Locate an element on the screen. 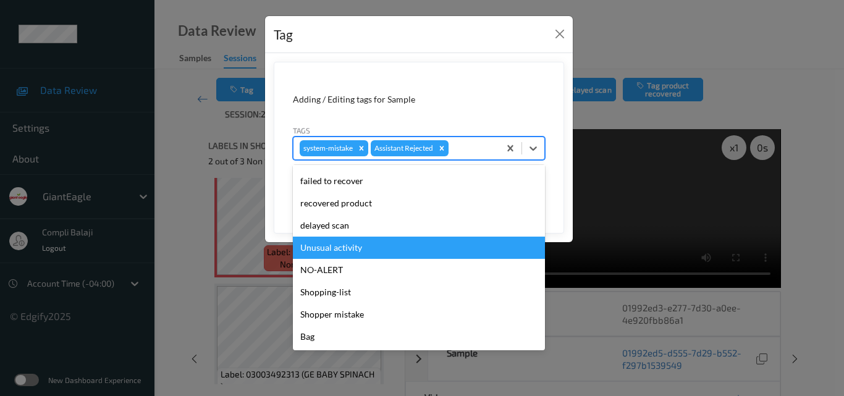 The height and width of the screenshot is (396, 844). div: system-mistake is located at coordinates (327, 148).